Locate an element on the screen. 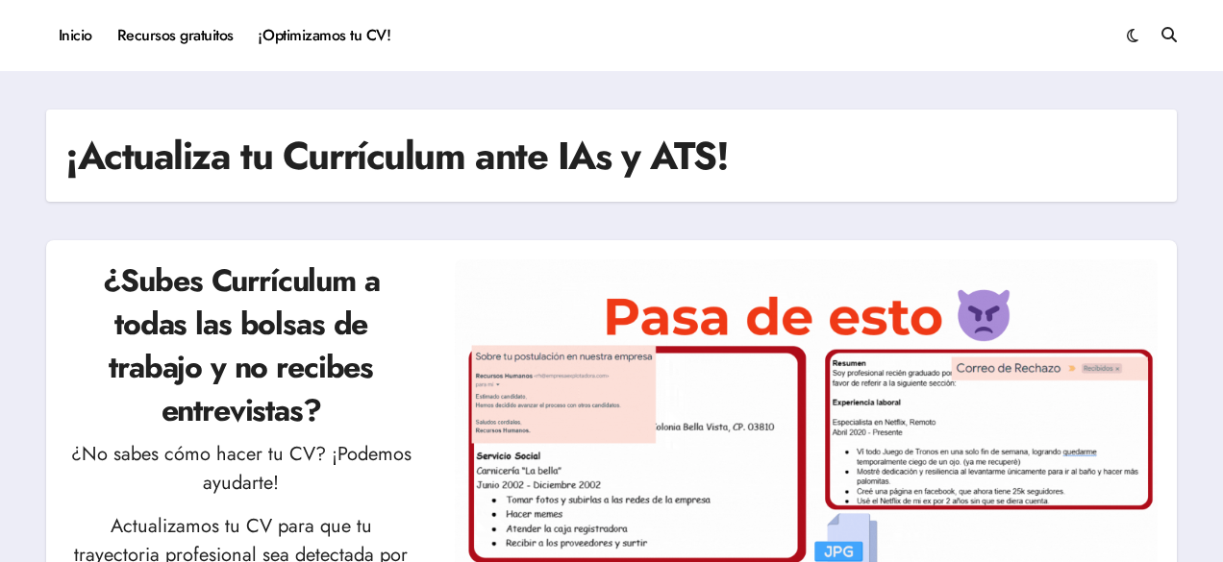 Image resolution: width=1223 pixels, height=562 pixels. h2: ¿Subes Currículum a todas las bolsas de trabajo y no recibes entrevistas? is located at coordinates (240, 345).